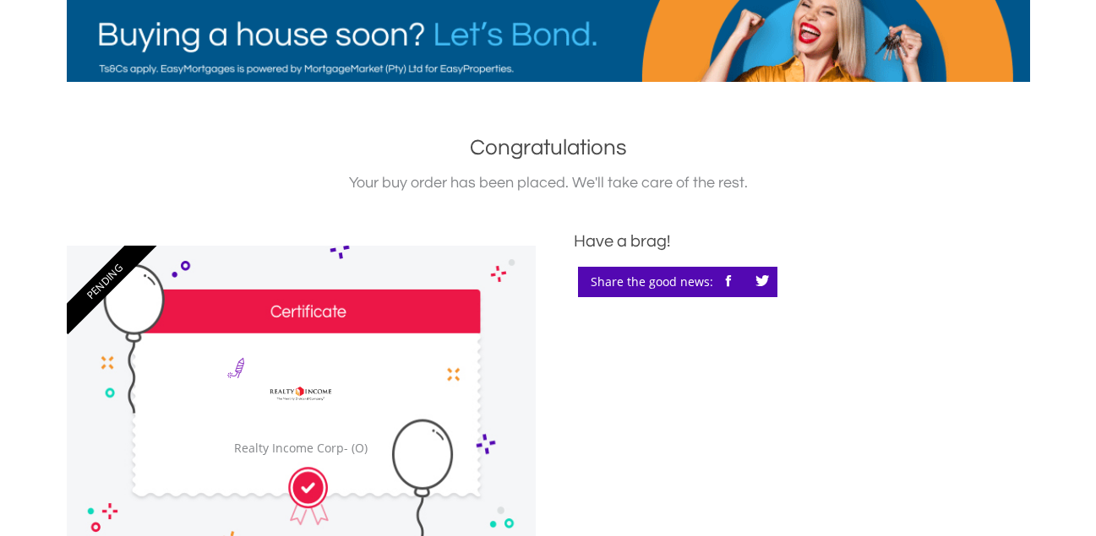 This screenshot has width=1096, height=536. What do you see at coordinates (548, 183) in the screenshot?
I see `div: Your buy order has been placed. We'll take care of the rest.` at bounding box center [548, 183].